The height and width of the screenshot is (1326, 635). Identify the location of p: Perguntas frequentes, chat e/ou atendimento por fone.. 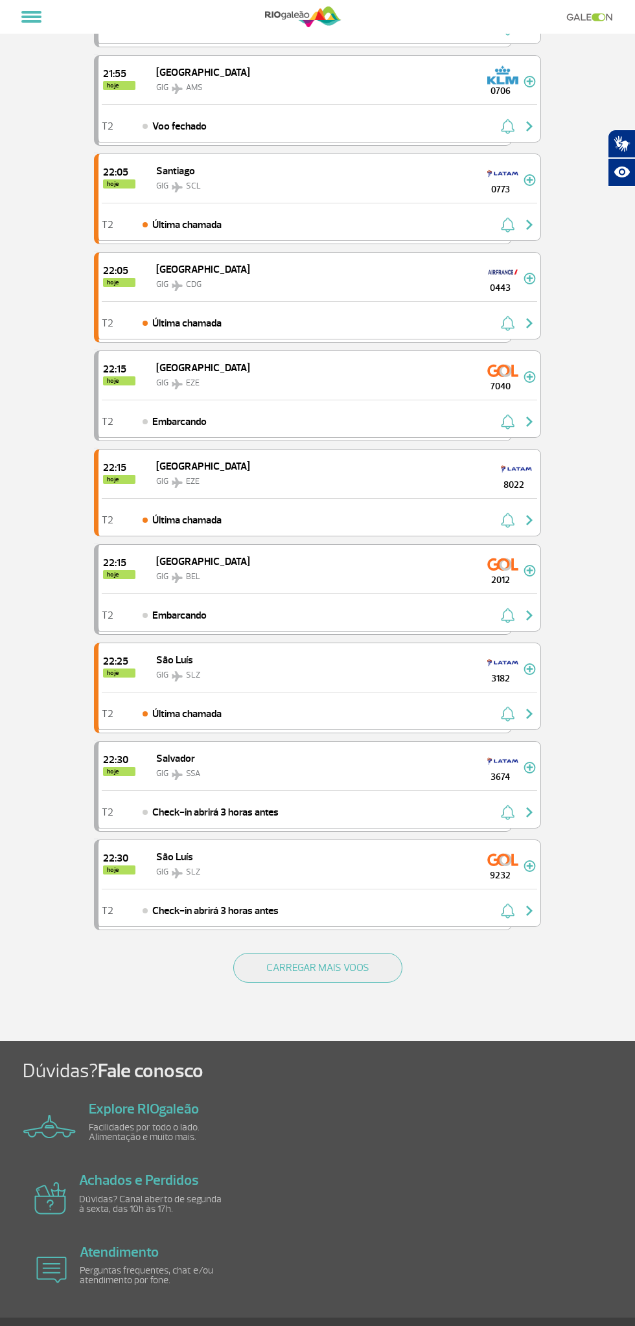
(154, 1275).